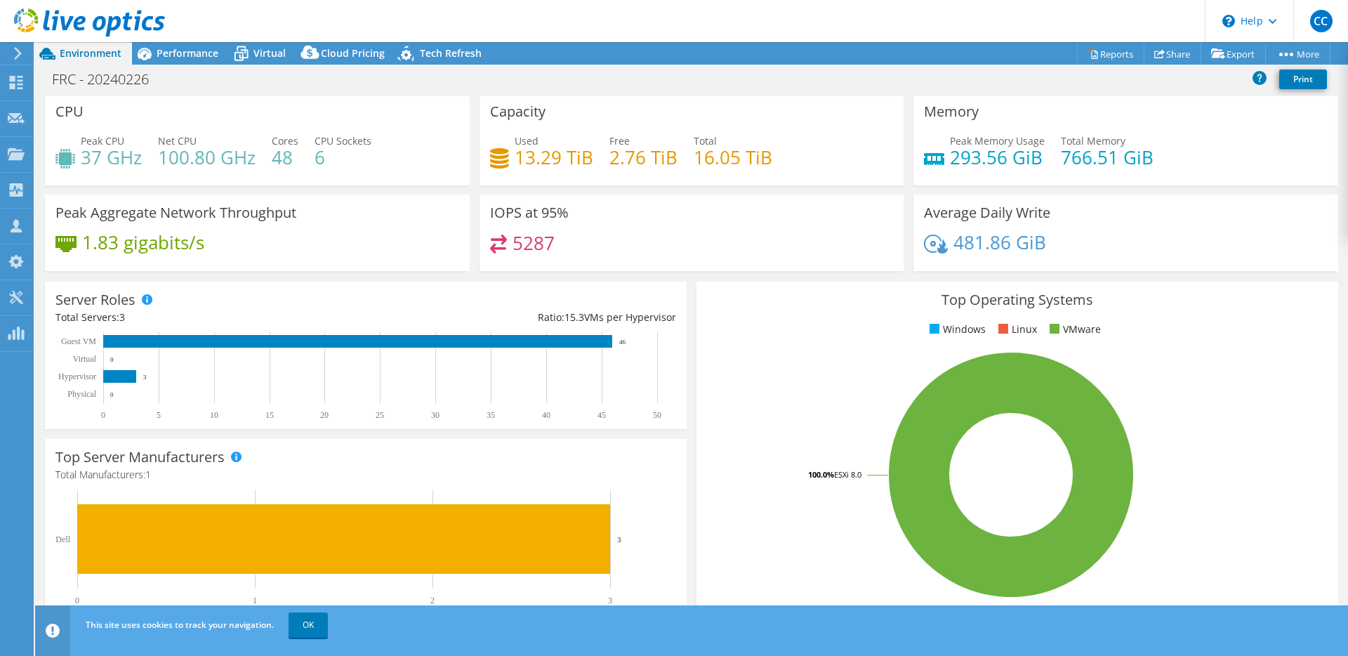  I want to click on a: Share, so click(1172, 53).